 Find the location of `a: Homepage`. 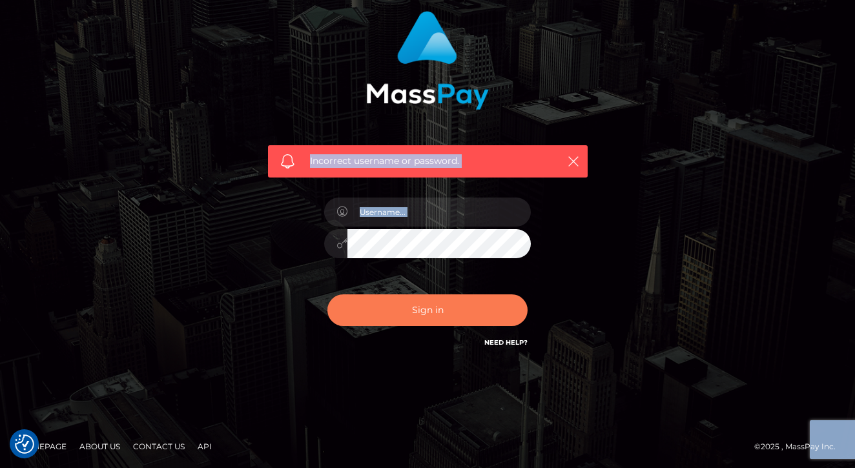

a: Homepage is located at coordinates (43, 446).